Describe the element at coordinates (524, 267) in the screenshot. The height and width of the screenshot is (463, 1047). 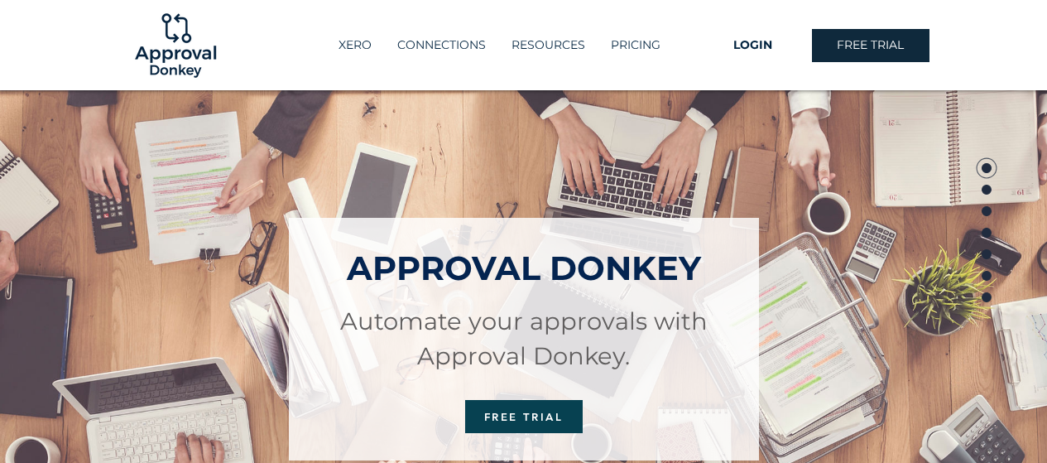
I see `span: APPROVAL DONKEY` at that location.